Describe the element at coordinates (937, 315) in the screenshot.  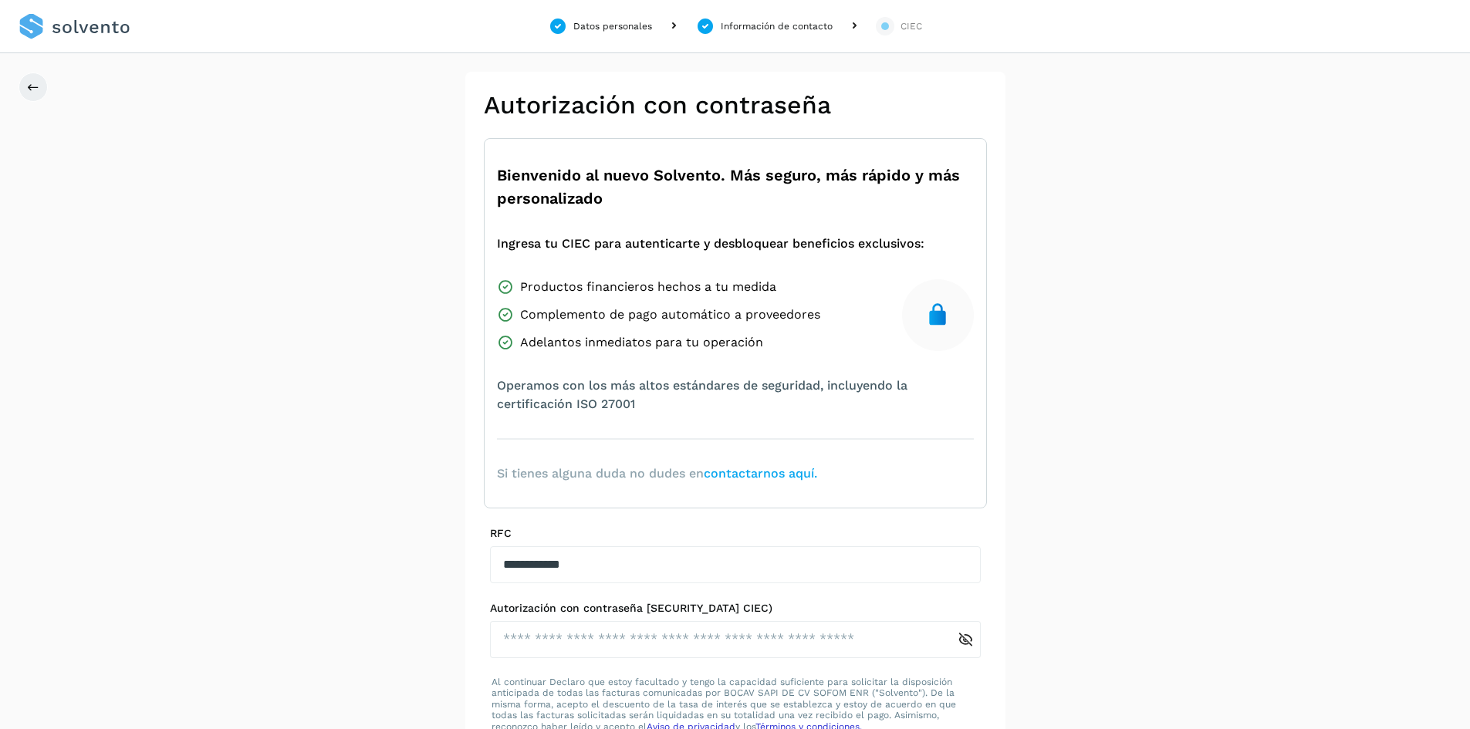
I see `img: secure` at that location.